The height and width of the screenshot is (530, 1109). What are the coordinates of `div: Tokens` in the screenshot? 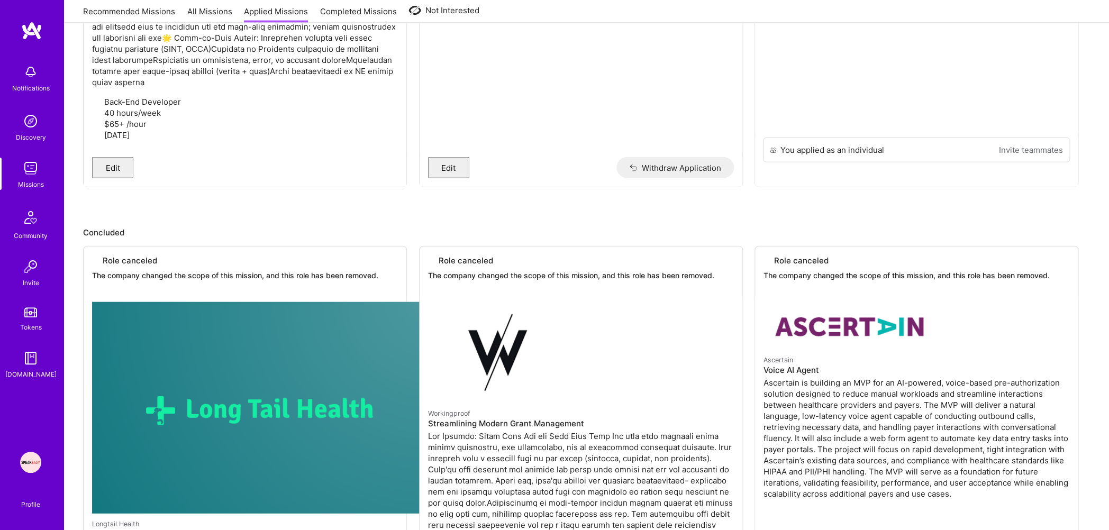 It's located at (31, 327).